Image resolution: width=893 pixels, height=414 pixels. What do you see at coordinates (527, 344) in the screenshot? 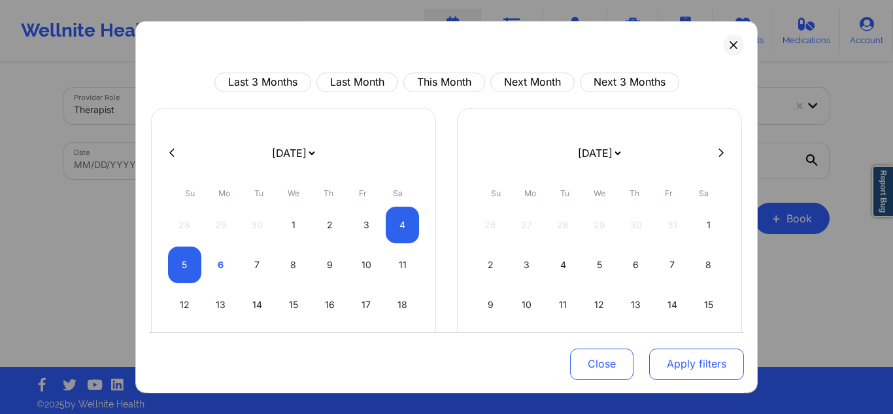
I see `div: Mon Nov 17 2025` at bounding box center [527, 344].